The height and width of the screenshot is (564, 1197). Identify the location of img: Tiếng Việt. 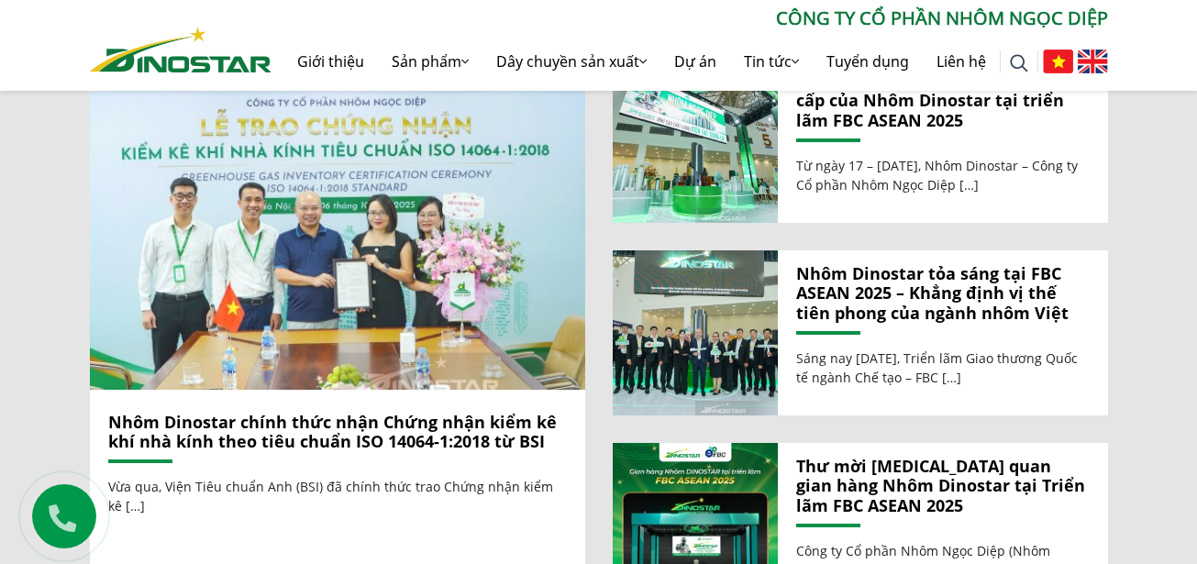
(1058, 61).